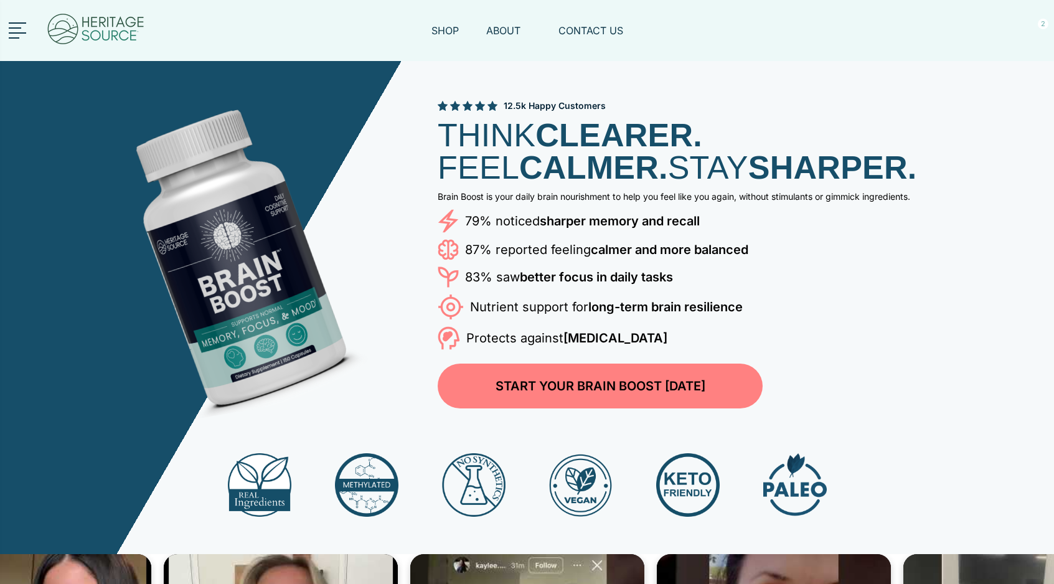 Image resolution: width=1054 pixels, height=584 pixels. I want to click on a: SHOP, so click(445, 38).